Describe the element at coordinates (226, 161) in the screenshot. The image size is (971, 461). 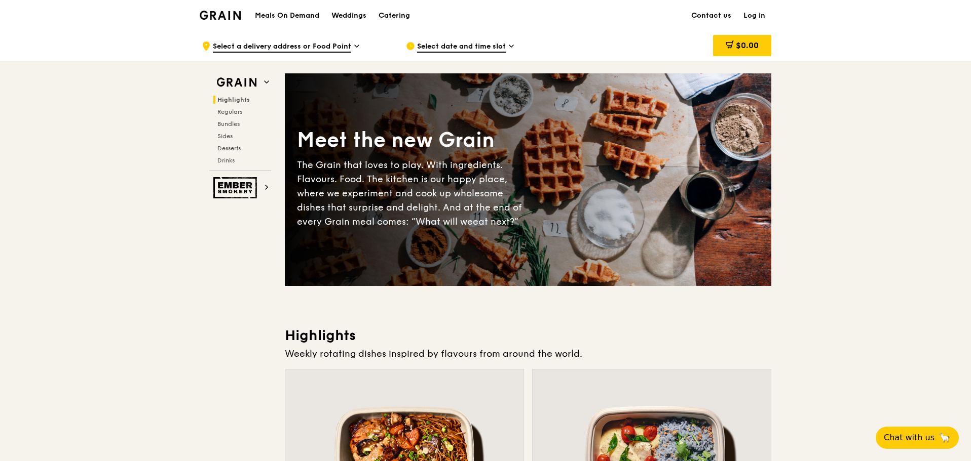
I see `span: Drinks` at that location.